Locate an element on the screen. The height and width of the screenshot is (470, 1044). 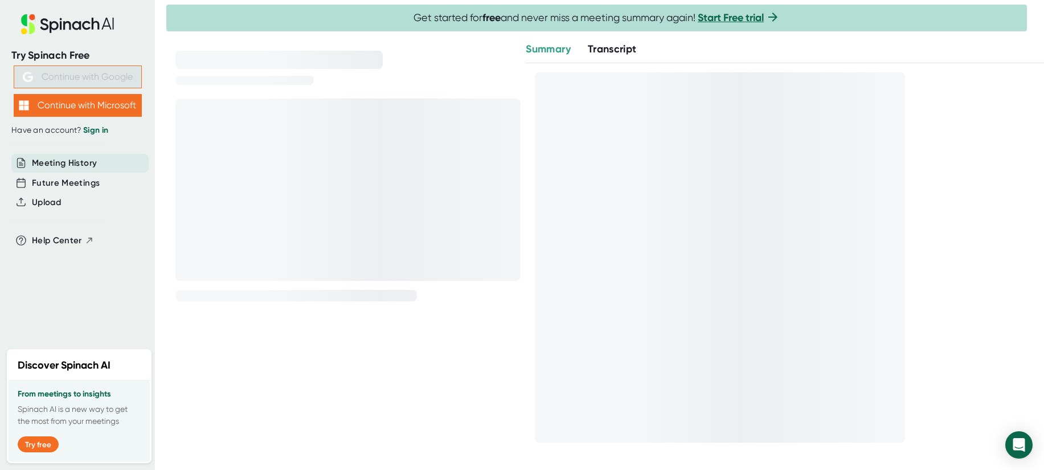
b: free is located at coordinates (492, 18).